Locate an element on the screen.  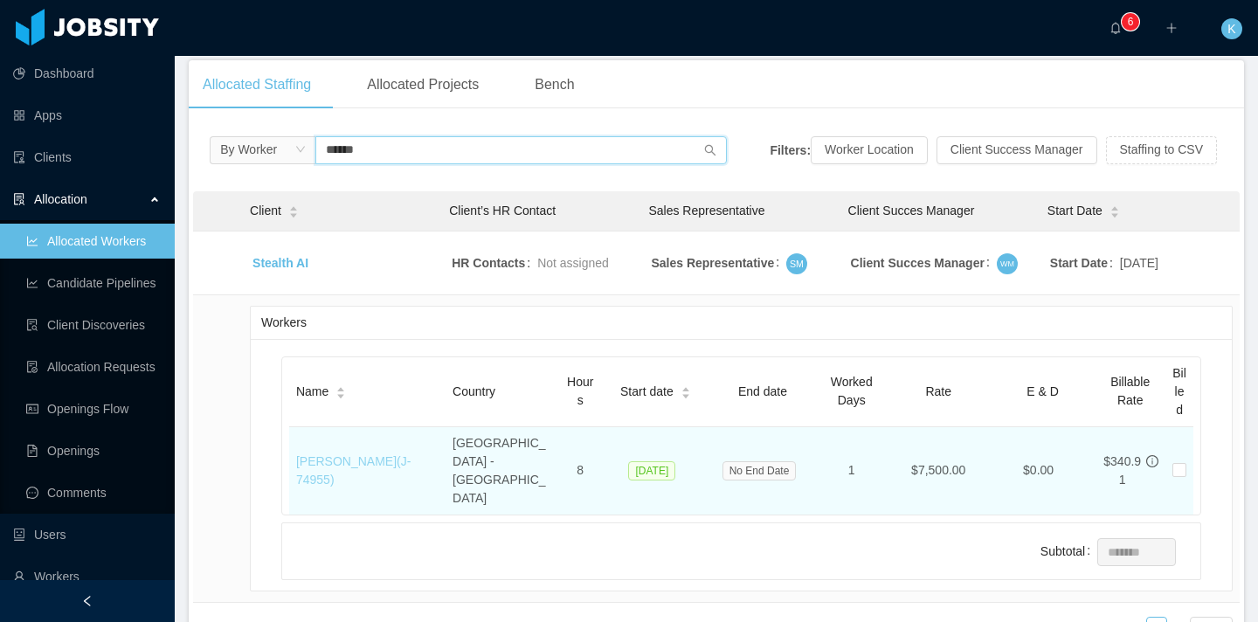
span: Hours is located at coordinates (580, 391).